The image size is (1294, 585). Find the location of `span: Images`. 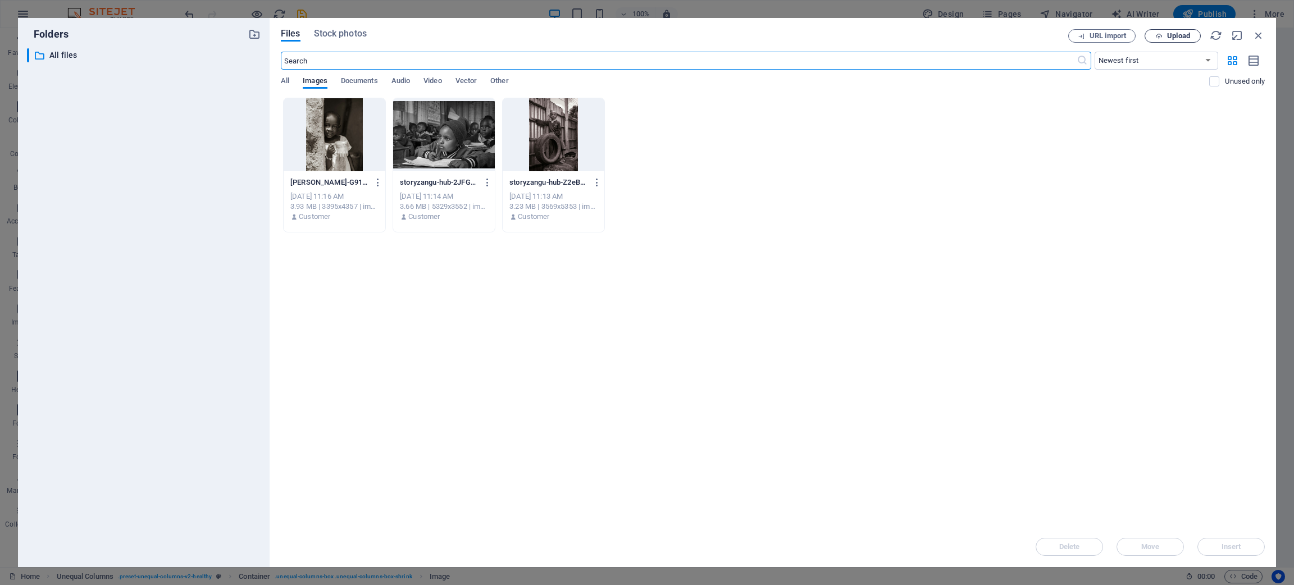

span: Images is located at coordinates (315, 82).